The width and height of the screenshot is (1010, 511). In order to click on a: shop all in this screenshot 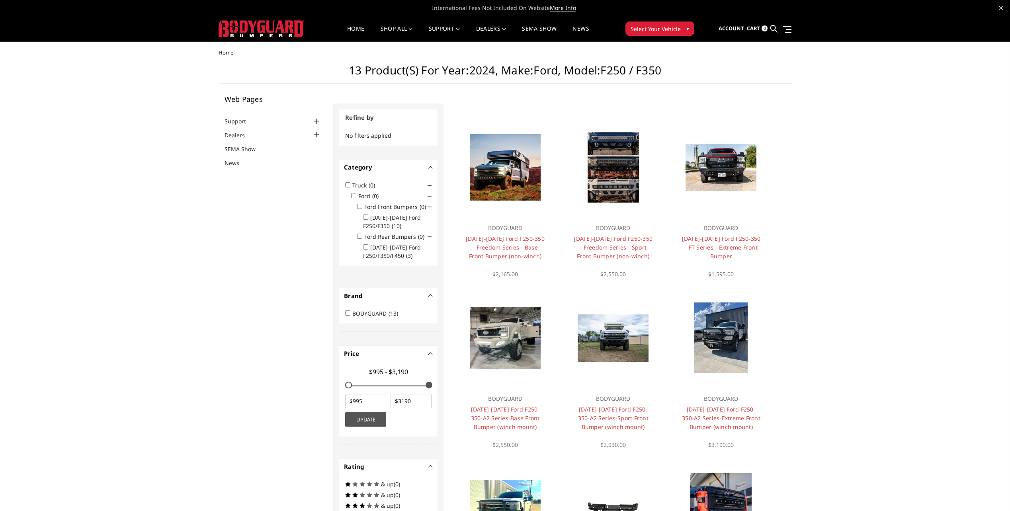, I will do `click(396, 33)`.